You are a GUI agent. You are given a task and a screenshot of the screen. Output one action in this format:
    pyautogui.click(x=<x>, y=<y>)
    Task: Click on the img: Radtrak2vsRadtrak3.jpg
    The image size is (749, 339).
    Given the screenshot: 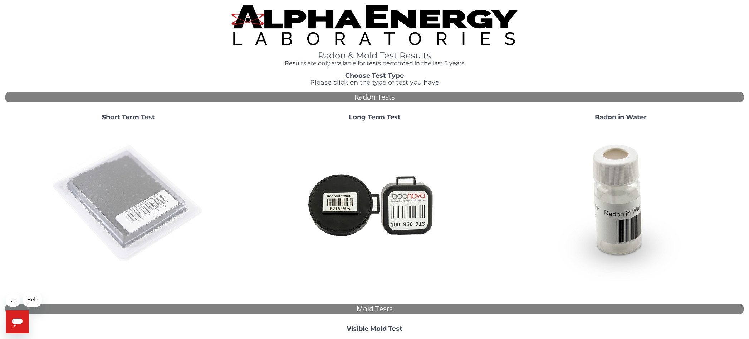 What is the action you would take?
    pyautogui.click(x=375, y=204)
    